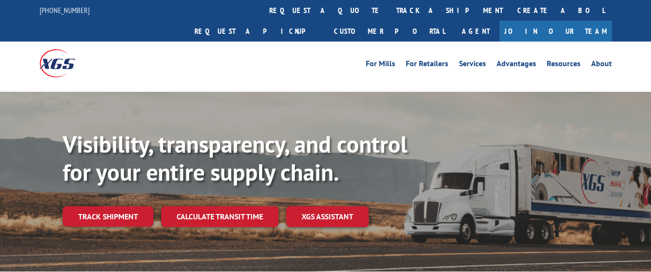 The image size is (651, 272). What do you see at coordinates (257, 31) in the screenshot?
I see `a: Request a pickup` at bounding box center [257, 31].